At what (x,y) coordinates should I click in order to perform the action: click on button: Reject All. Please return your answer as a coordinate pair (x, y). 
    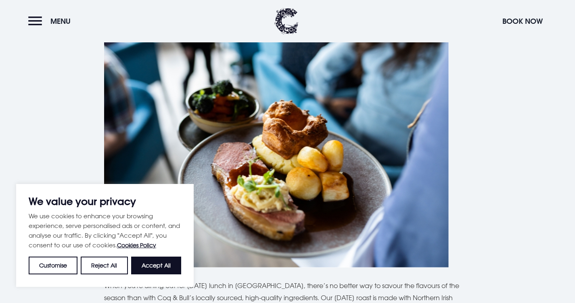
    Looking at the image, I should click on (104, 266).